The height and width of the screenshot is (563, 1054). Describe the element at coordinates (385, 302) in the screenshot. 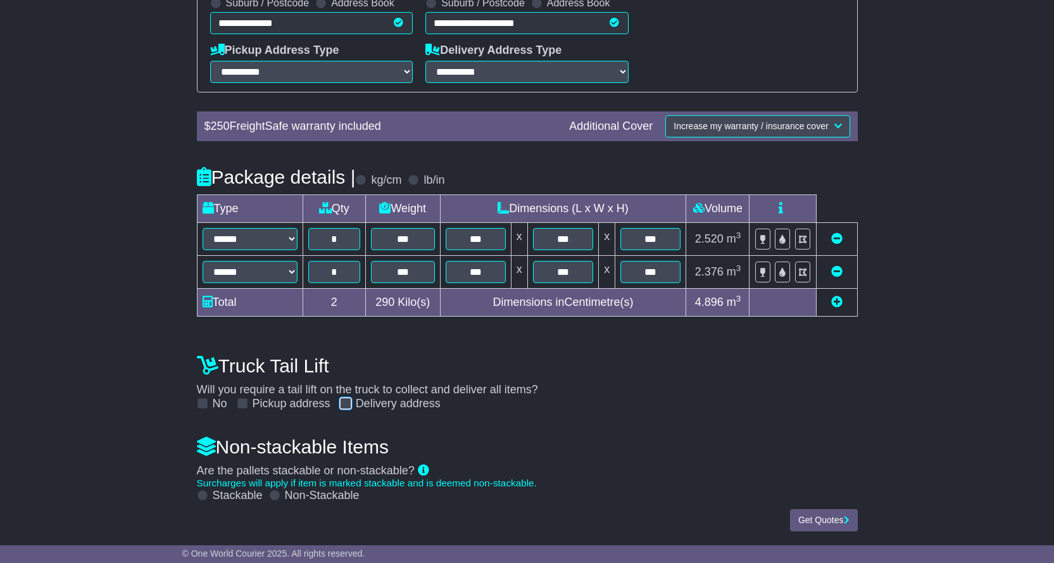

I see `span: 290` at that location.